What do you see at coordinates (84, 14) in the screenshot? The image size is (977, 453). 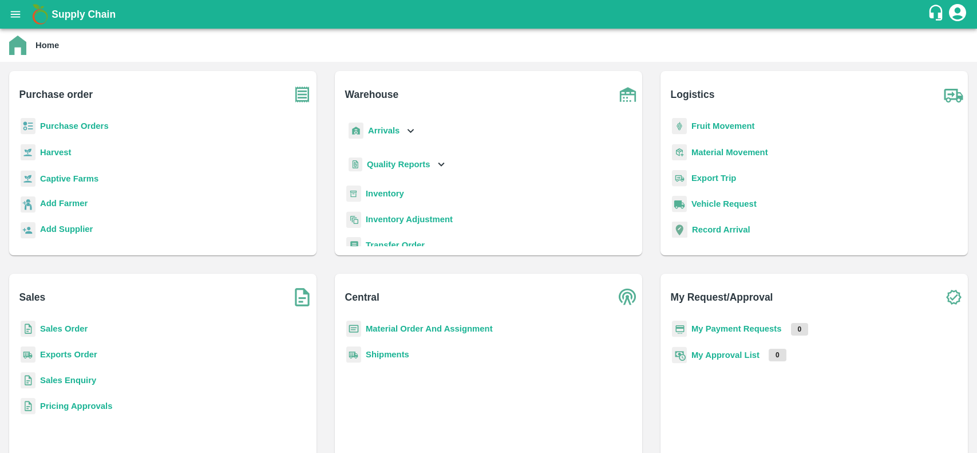 I see `b: Supply Chain` at bounding box center [84, 14].